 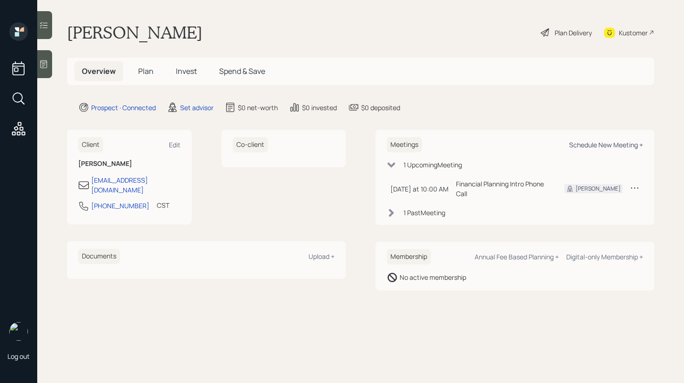 What do you see at coordinates (99, 256) in the screenshot?
I see `h6: Documents` at bounding box center [99, 256].